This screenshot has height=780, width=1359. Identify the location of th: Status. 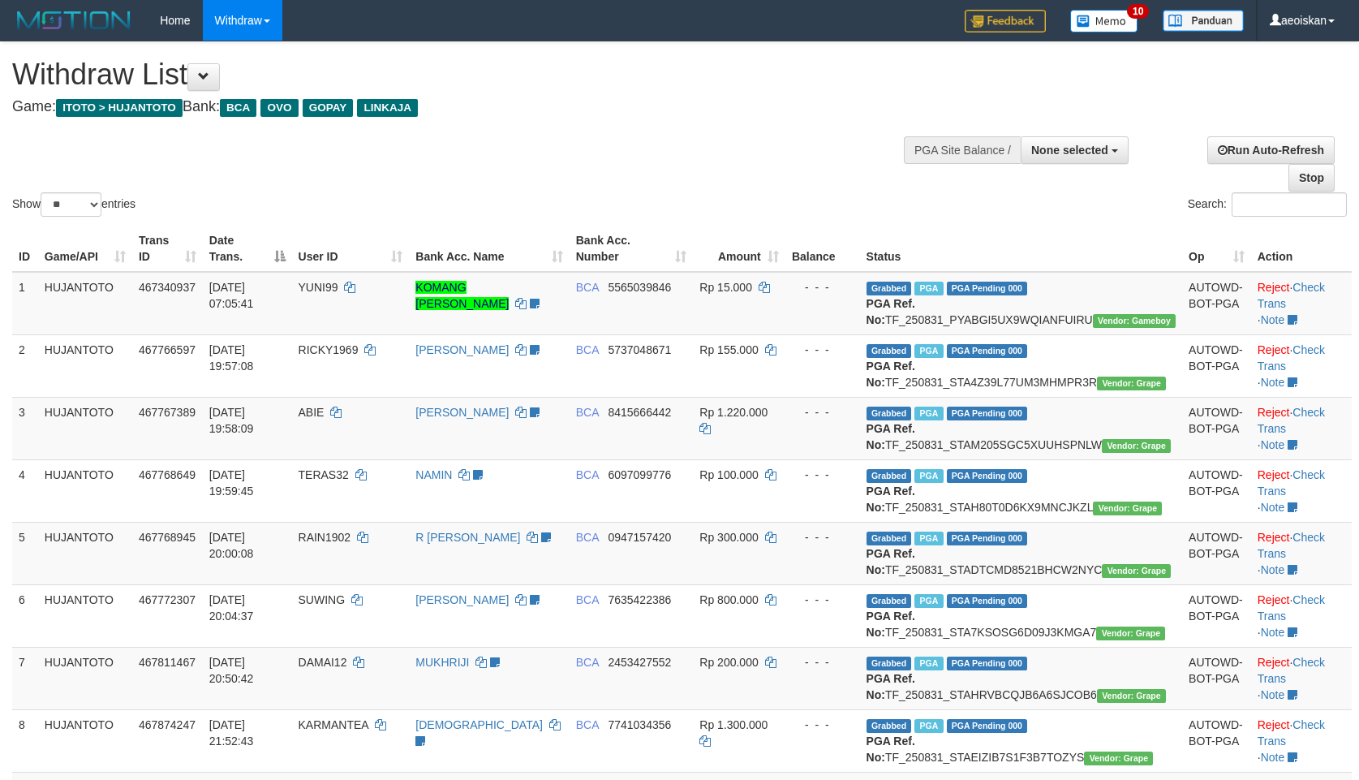
(1021, 248).